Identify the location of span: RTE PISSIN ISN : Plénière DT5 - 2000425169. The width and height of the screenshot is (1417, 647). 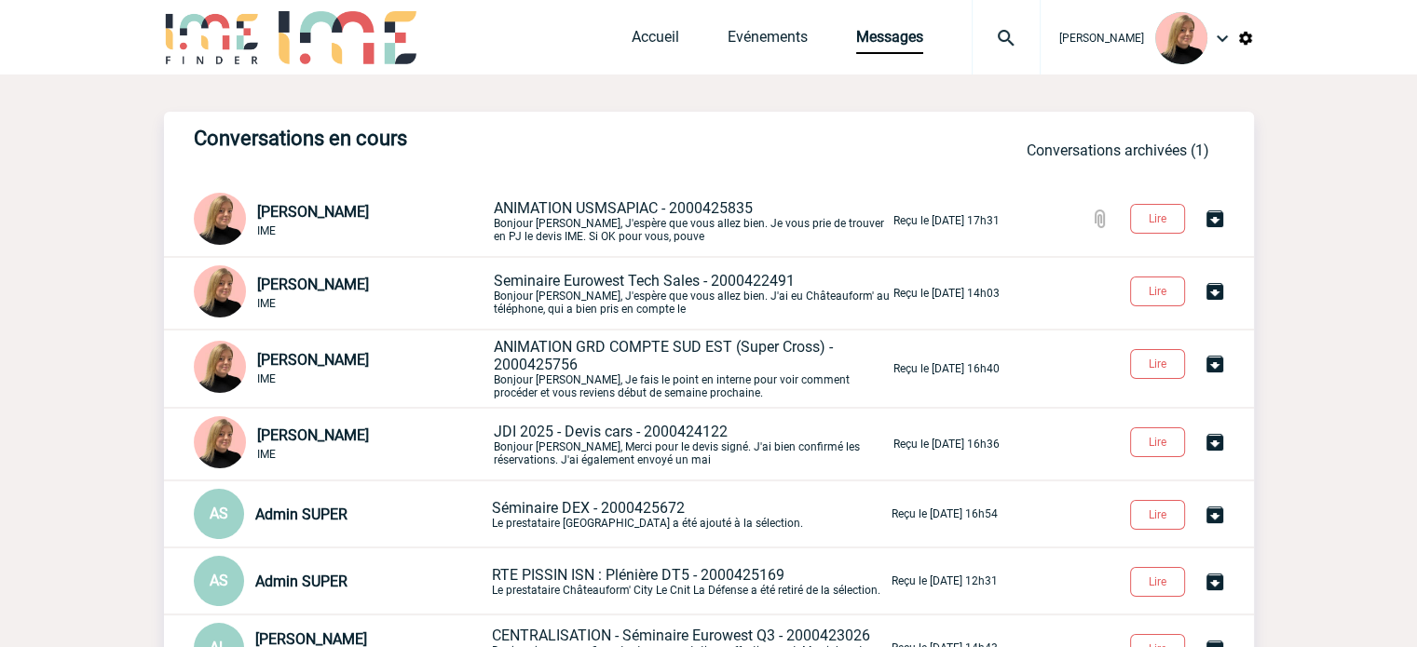
(638, 575).